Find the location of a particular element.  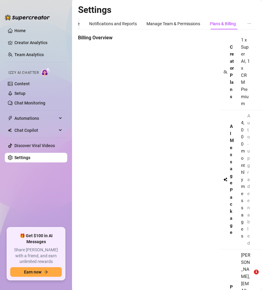

a: Content is located at coordinates (22, 84).